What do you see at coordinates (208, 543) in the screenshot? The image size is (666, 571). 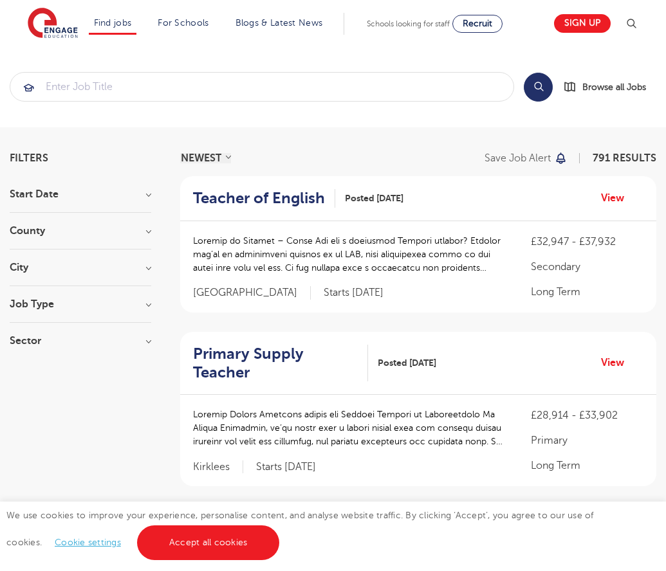 I see `a: Accept all cookies` at bounding box center [208, 543].